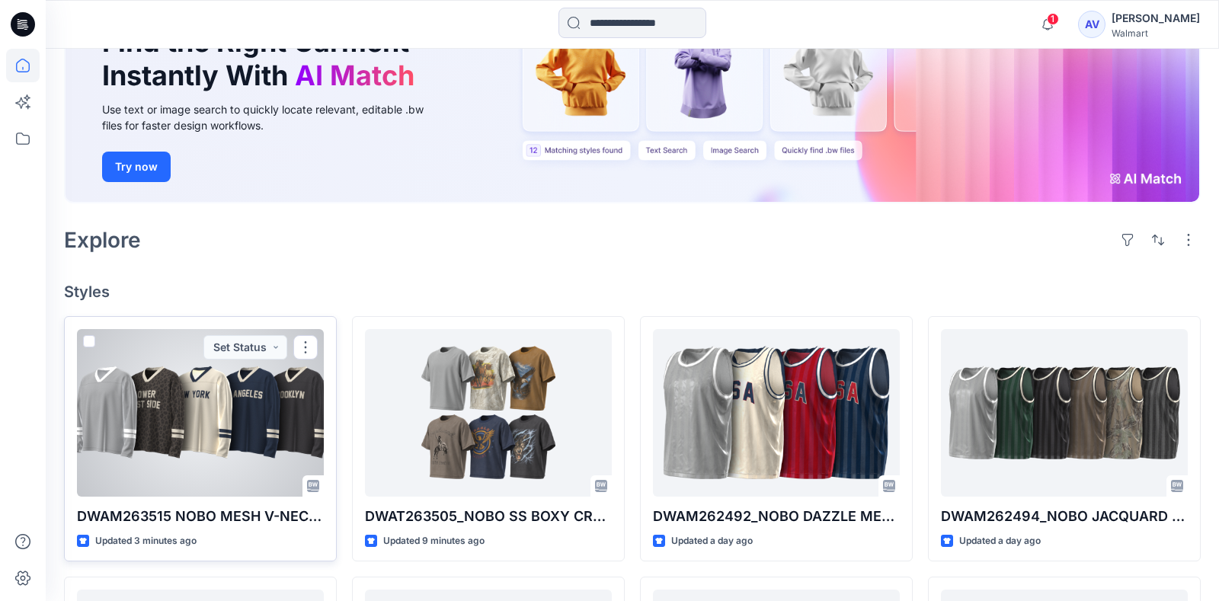 This screenshot has width=1219, height=601. Describe the element at coordinates (136, 167) in the screenshot. I see `button: Try now` at that location.